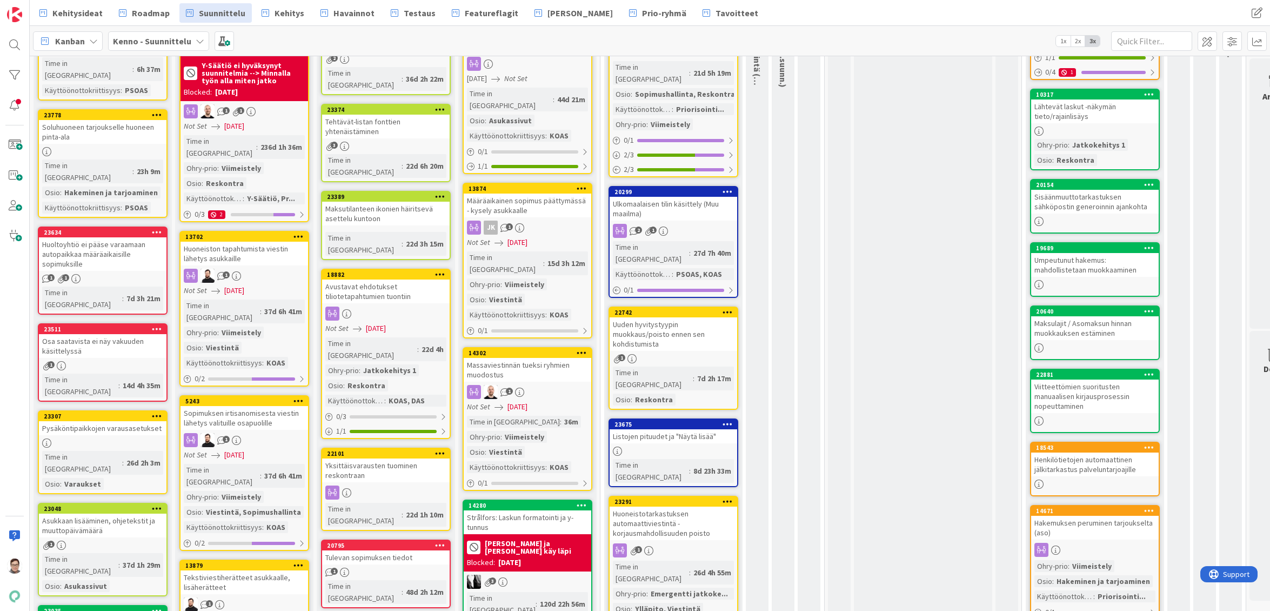 This screenshot has width=1270, height=611. I want to click on div: 10317, so click(1097, 95).